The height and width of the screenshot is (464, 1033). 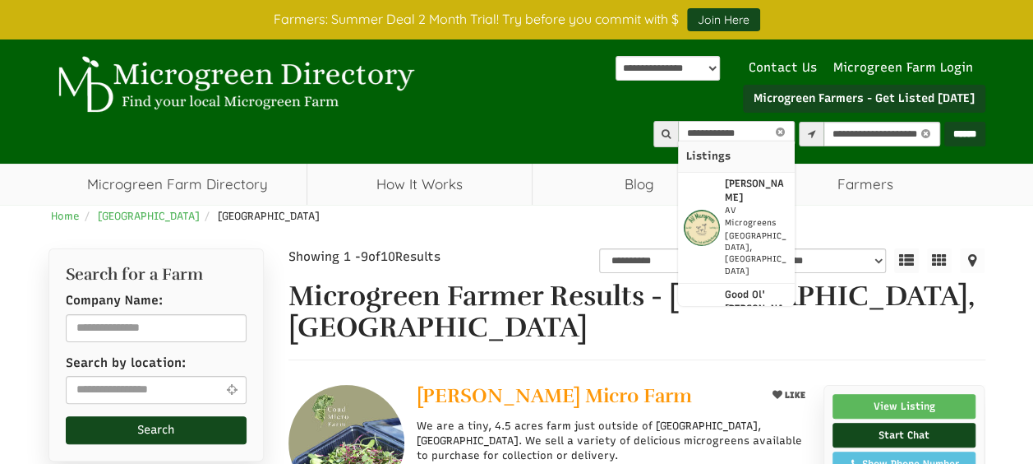 I want to click on a: Blog, so click(x=639, y=184).